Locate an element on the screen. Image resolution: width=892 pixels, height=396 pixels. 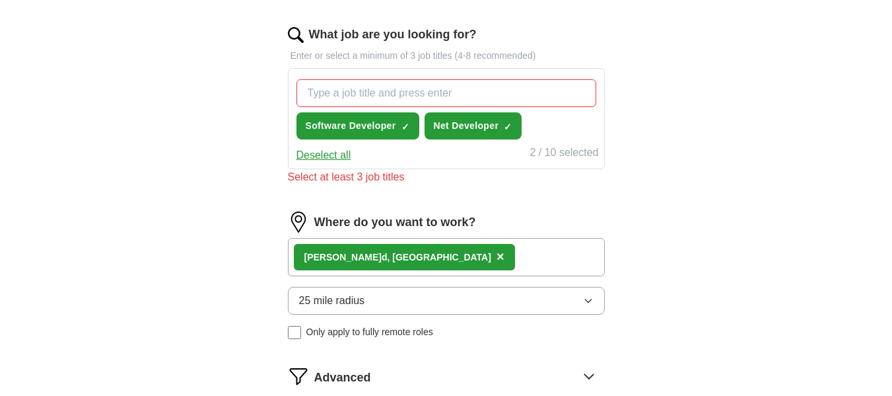
div: 2 / 10 selected is located at coordinates (564, 154).